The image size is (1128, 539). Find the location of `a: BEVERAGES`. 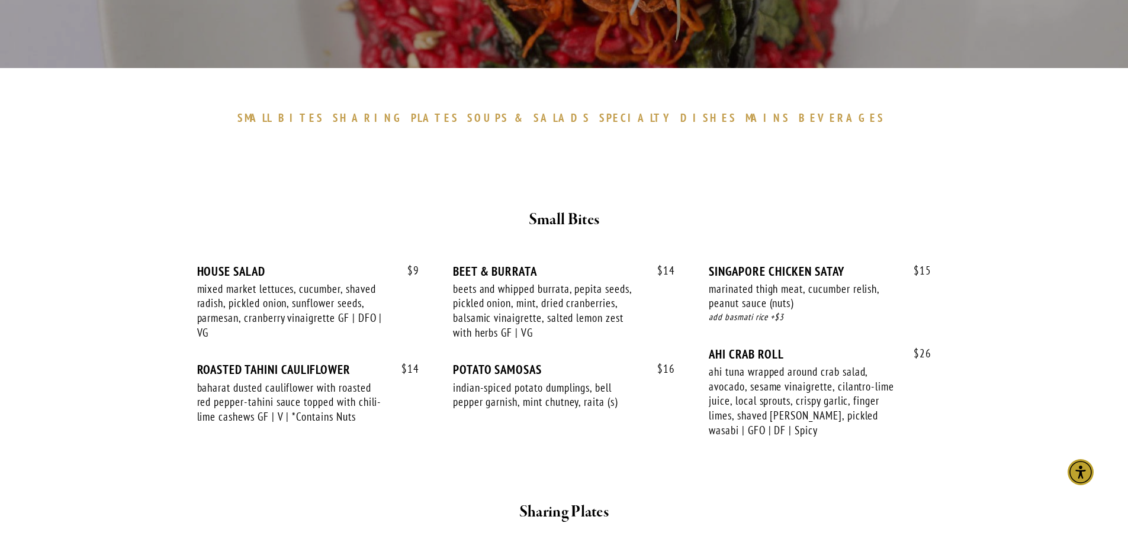

a: BEVERAGES is located at coordinates (845, 118).